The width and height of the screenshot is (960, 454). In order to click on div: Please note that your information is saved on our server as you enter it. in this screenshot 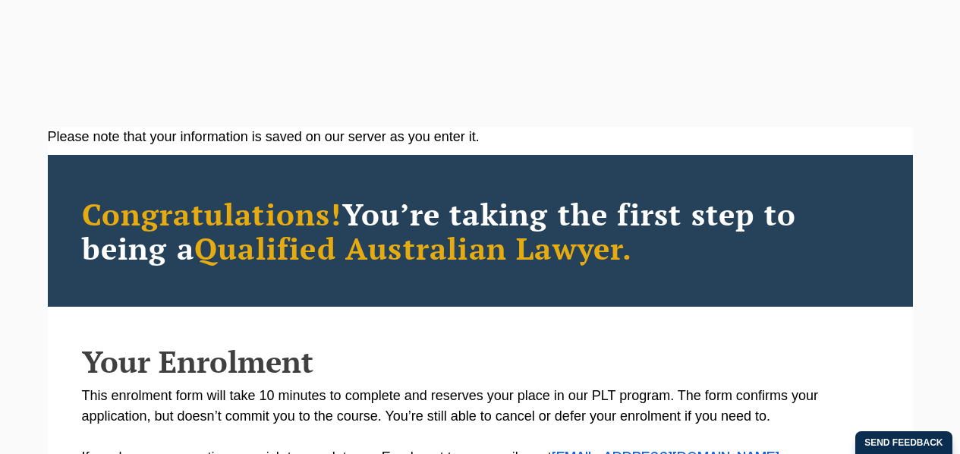, I will do `click(480, 137)`.